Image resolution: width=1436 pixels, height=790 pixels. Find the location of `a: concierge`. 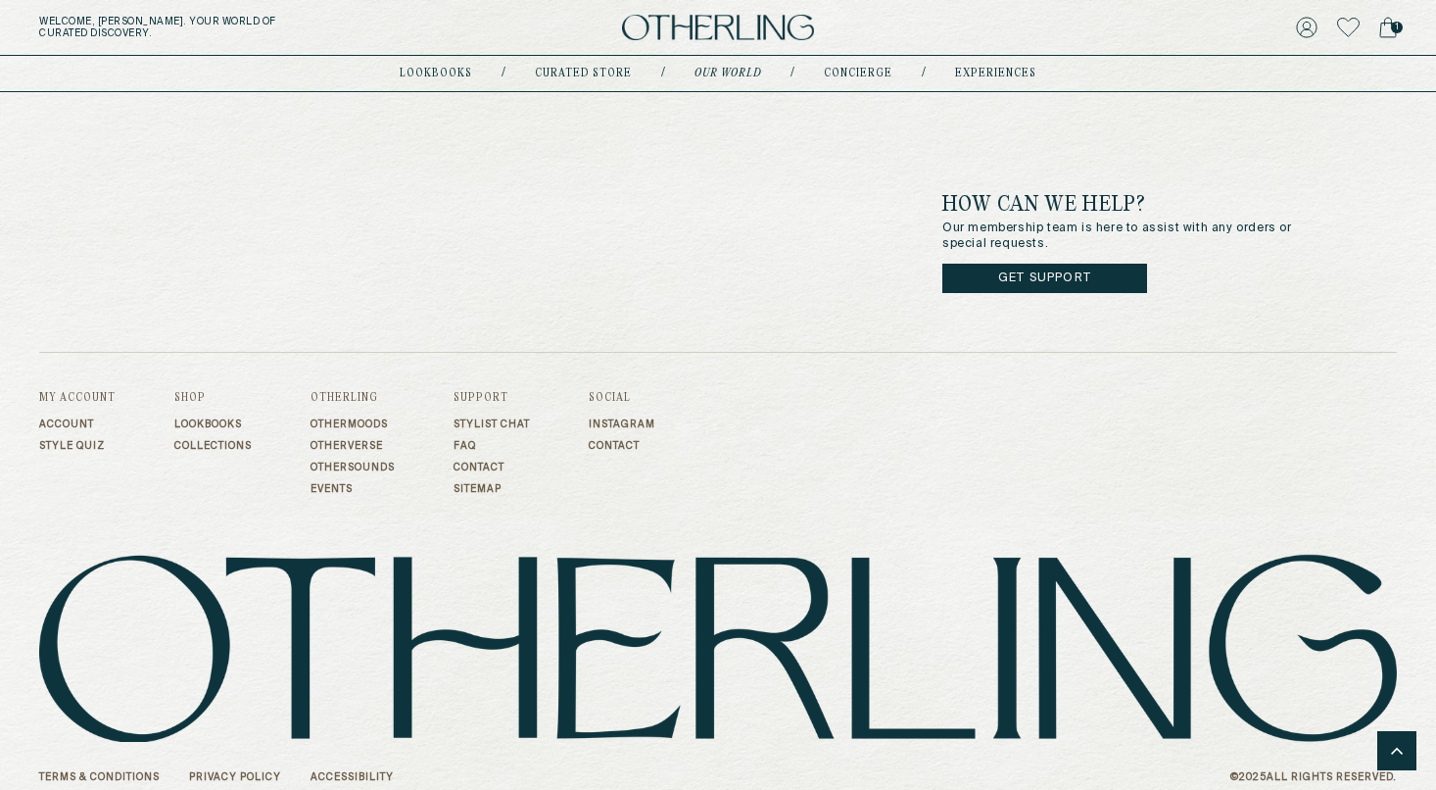

a: concierge is located at coordinates (858, 73).